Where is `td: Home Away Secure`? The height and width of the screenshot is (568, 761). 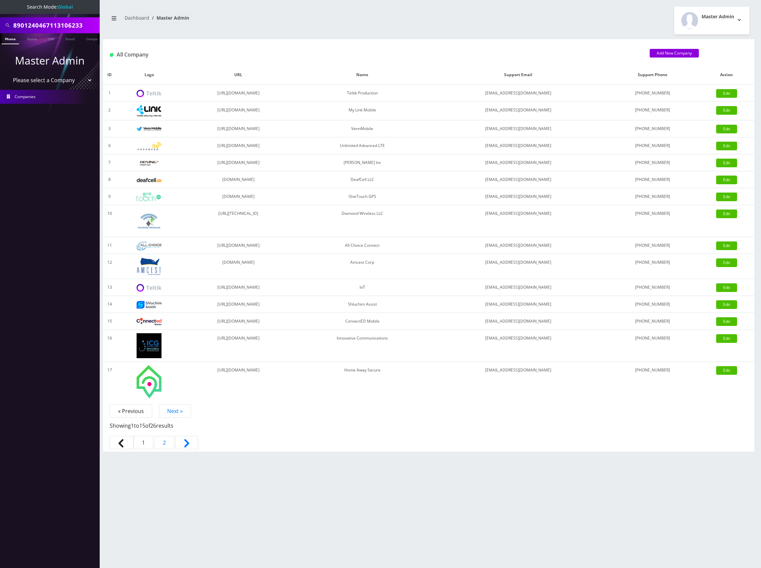
td: Home Away Secure is located at coordinates (362, 382).